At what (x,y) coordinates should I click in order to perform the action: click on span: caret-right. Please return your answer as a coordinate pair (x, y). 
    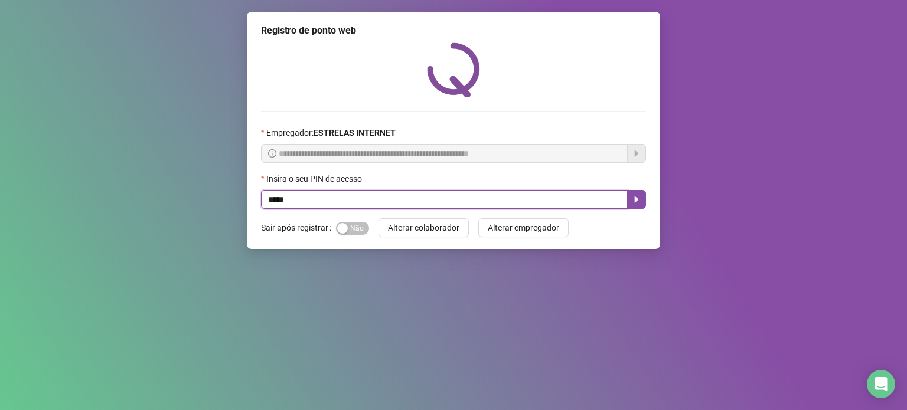
    Looking at the image, I should click on (637, 200).